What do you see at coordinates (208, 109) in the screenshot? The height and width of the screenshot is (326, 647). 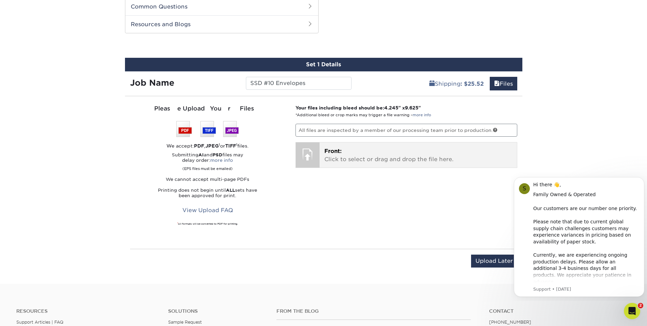 I see `div: Please Upload Your Files` at bounding box center [208, 109].